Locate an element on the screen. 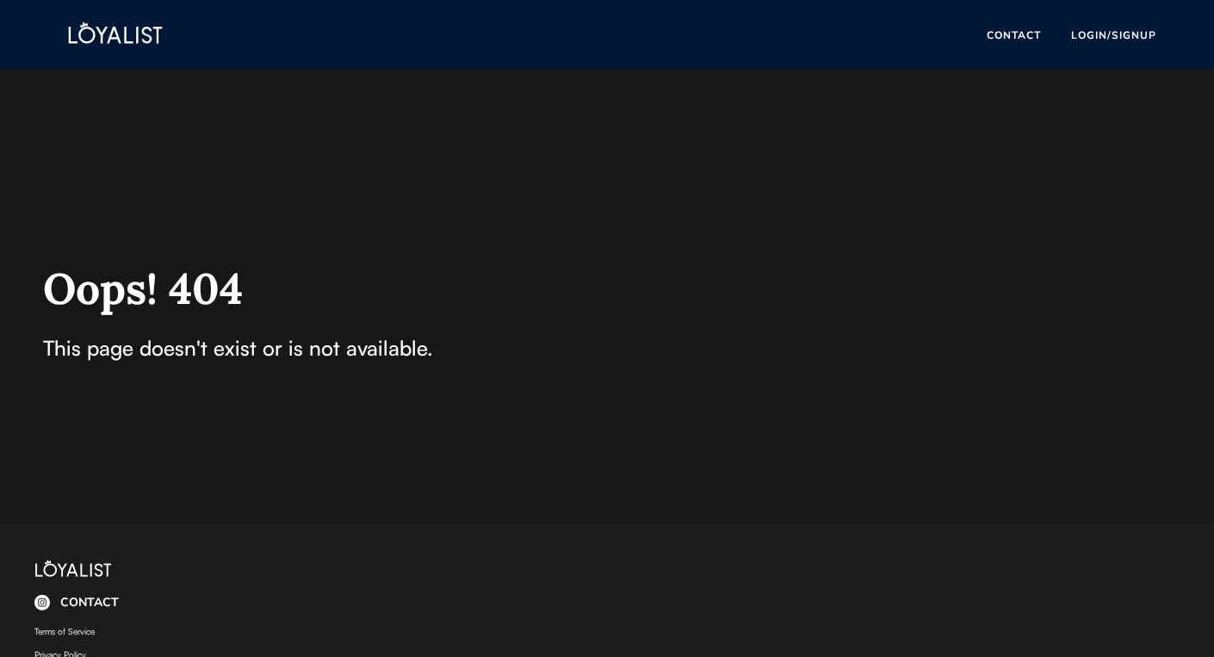  a: Terms of Service is located at coordinates (65, 631).